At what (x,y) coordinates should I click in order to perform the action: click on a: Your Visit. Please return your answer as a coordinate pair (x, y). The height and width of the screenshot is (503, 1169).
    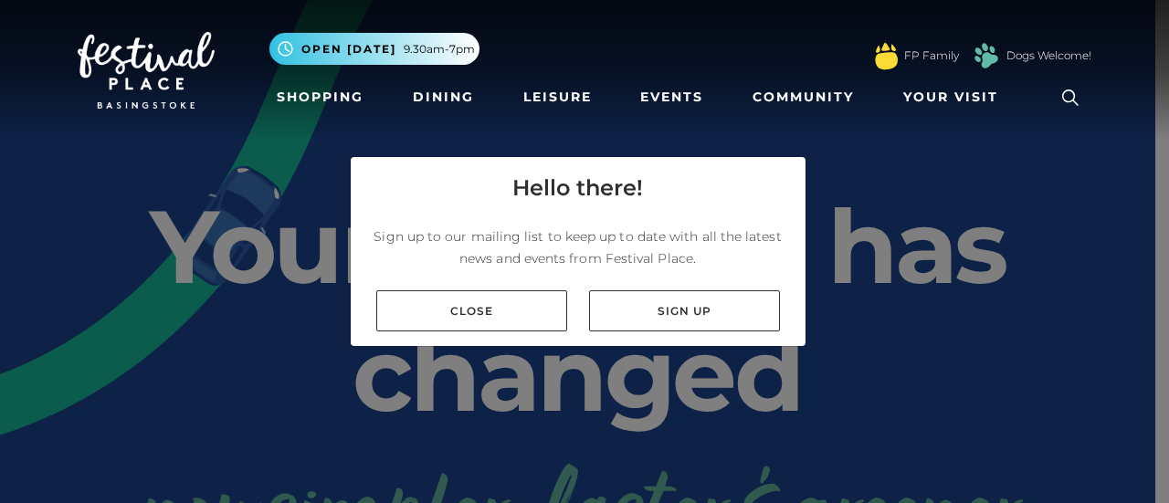
    Looking at the image, I should click on (955, 97).